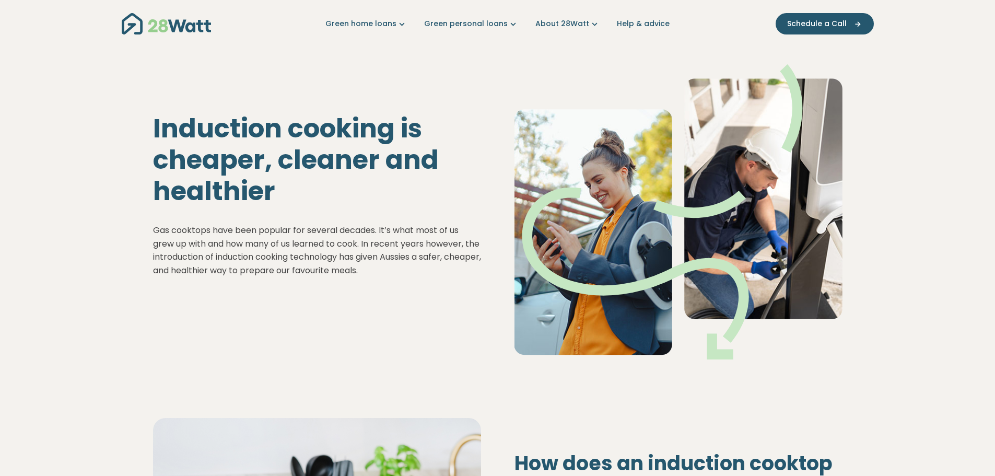 This screenshot has width=995, height=476. I want to click on a: Green personal loans, so click(471, 24).